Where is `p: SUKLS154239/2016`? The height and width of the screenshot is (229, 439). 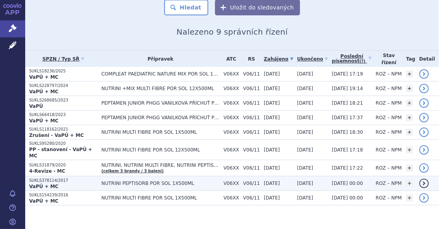 p: SUKLS154239/2016 is located at coordinates (63, 195).